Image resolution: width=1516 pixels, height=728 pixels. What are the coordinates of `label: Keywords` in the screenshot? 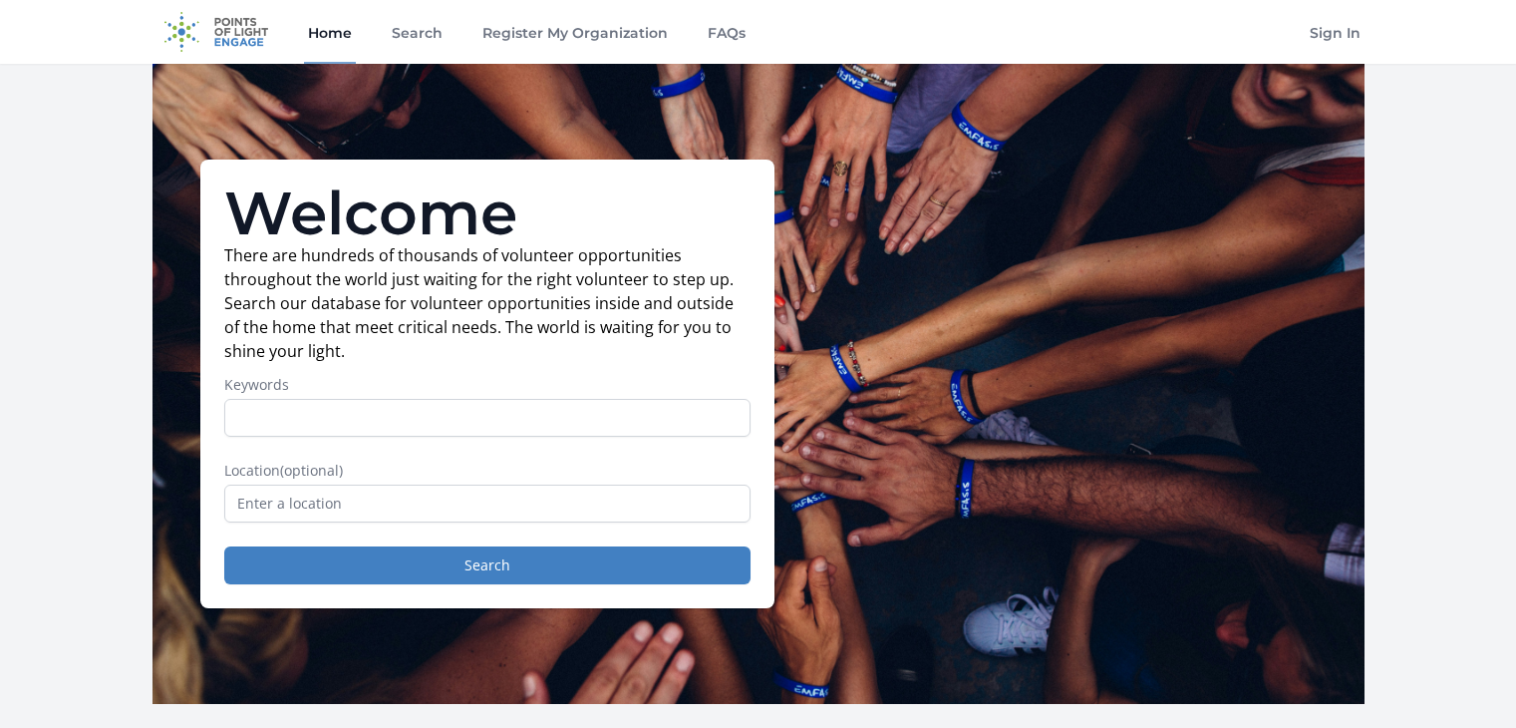 It's located at (488, 385).